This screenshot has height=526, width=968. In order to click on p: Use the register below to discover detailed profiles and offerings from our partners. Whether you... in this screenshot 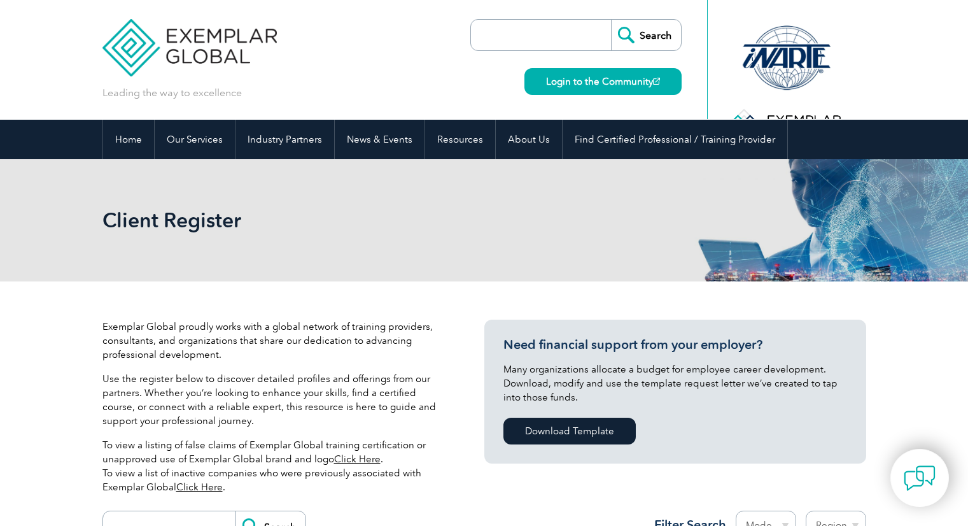, I will do `click(274, 400)`.